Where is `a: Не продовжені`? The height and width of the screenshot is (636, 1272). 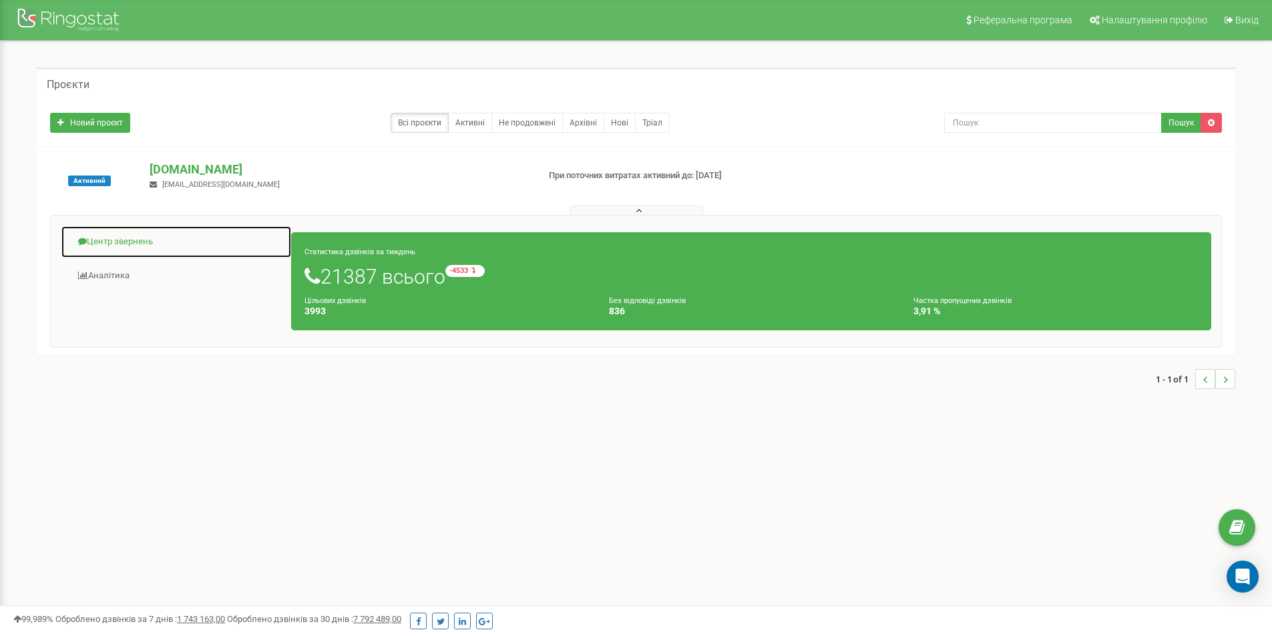
a: Не продовжені is located at coordinates (527, 123).